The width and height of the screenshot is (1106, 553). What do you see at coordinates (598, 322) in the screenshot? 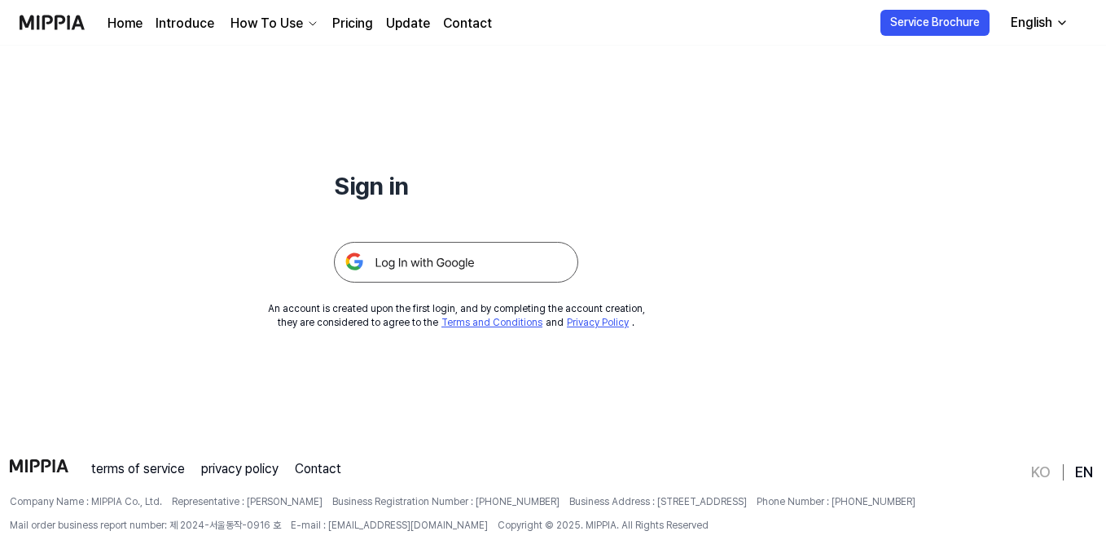
I see `a: Privacy Policy` at bounding box center [598, 322].